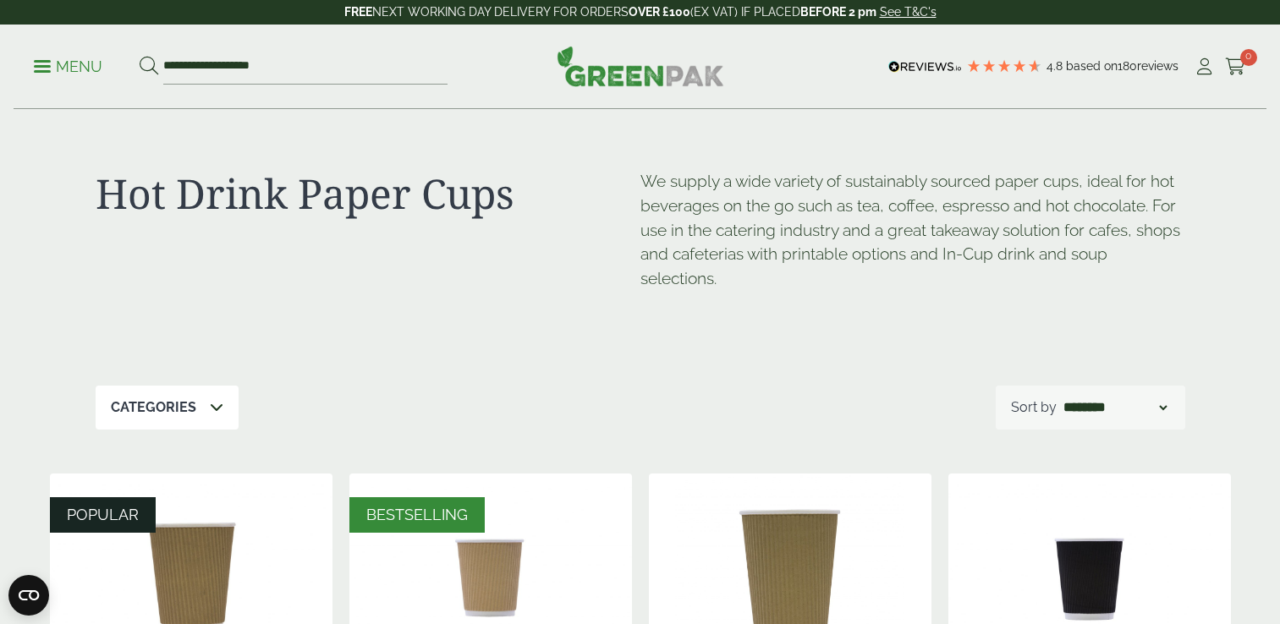 The image size is (1280, 624). Describe the element at coordinates (153, 408) in the screenshot. I see `p: Categories` at that location.